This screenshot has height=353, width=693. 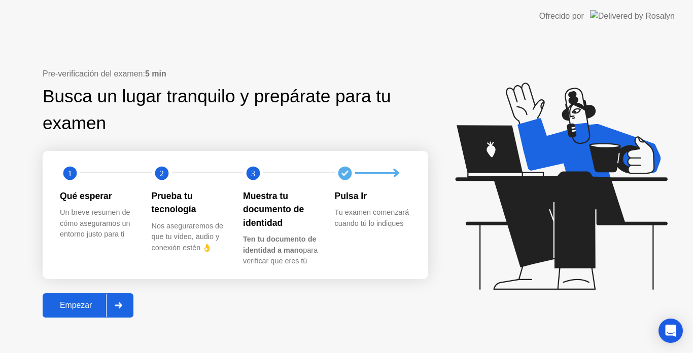 What do you see at coordinates (189, 203) in the screenshot?
I see `div: Prueba tu tecnología` at bounding box center [189, 203].